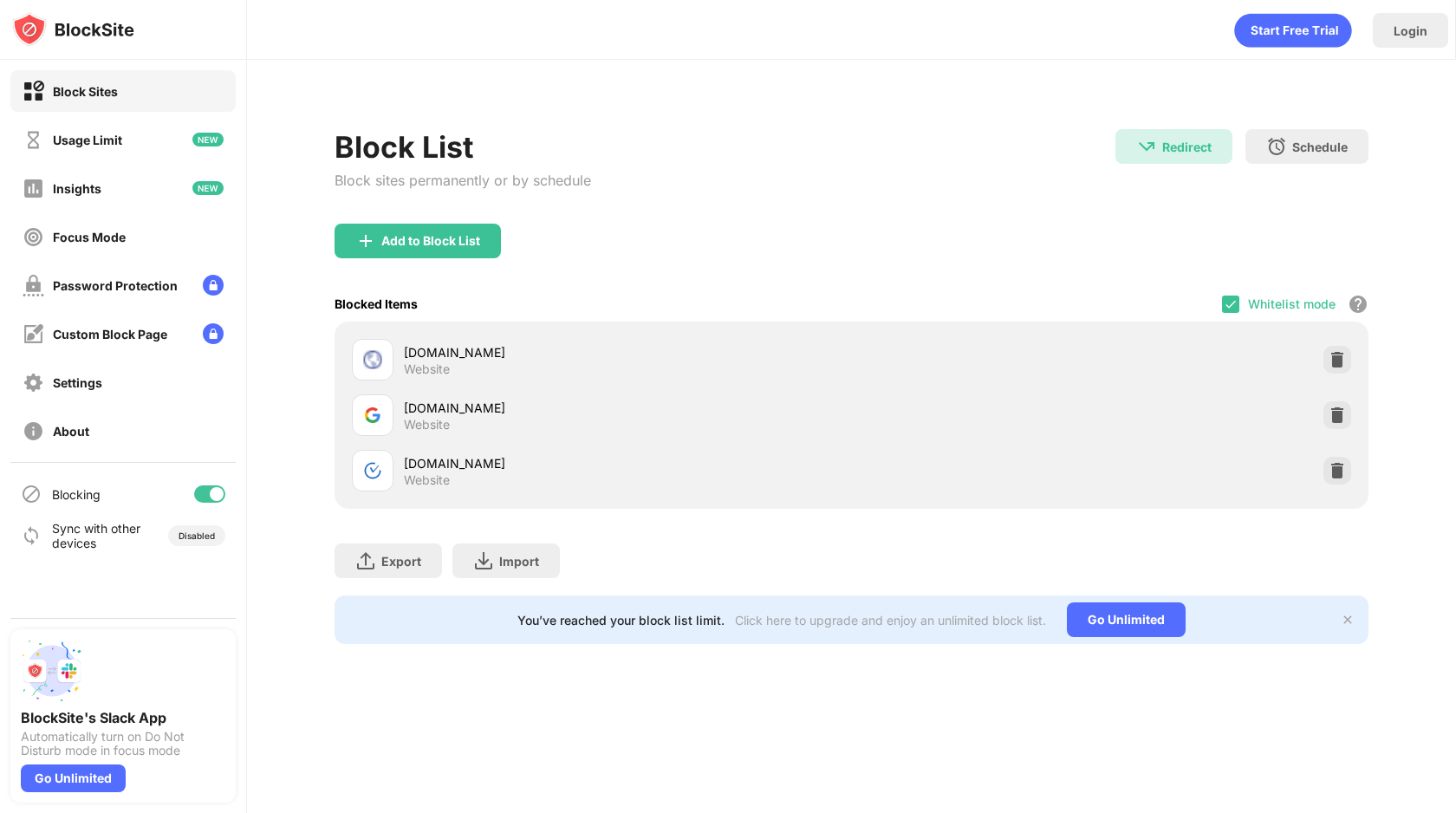 This screenshot has width=1456, height=813. What do you see at coordinates (1291, 303) in the screenshot?
I see `div: Whitelist mode` at bounding box center [1291, 303].